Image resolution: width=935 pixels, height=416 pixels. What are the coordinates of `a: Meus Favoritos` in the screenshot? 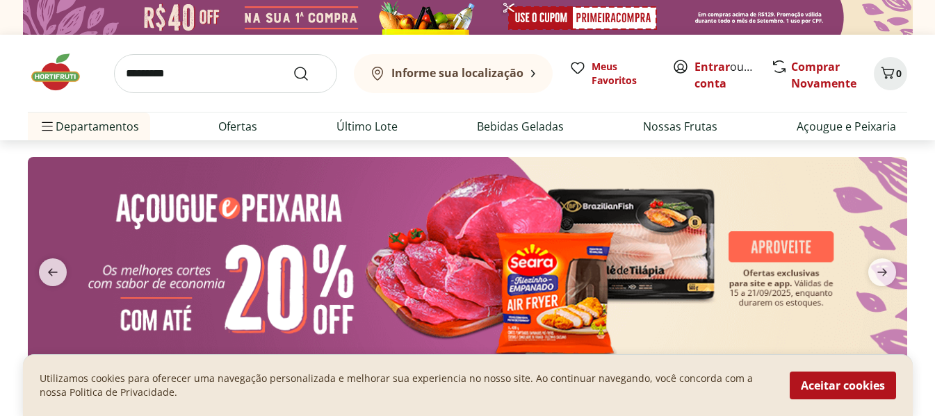 It's located at (613, 74).